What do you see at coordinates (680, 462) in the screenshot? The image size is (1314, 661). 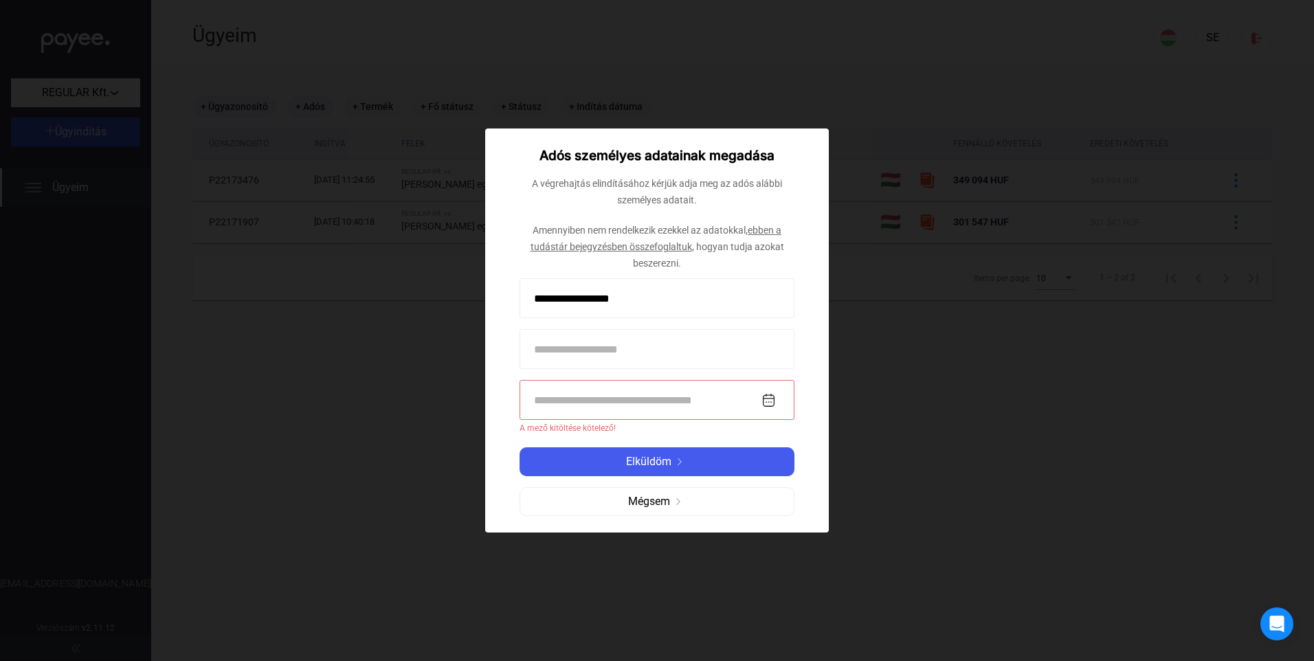 I see `img: arrow-right-white` at bounding box center [680, 462].